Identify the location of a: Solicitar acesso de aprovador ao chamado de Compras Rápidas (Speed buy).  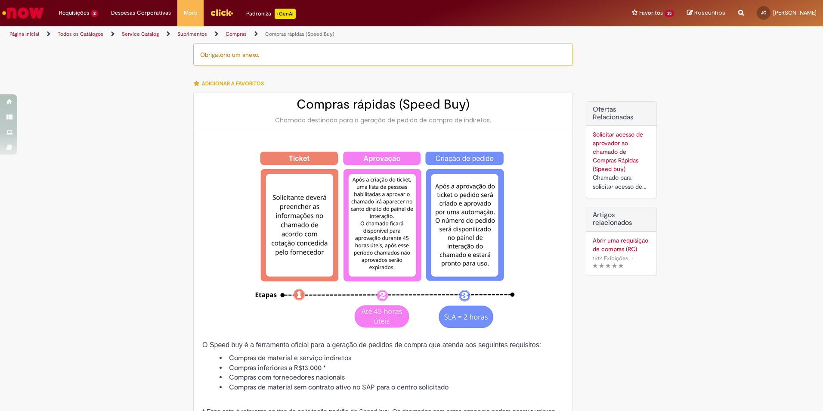
(618, 152).